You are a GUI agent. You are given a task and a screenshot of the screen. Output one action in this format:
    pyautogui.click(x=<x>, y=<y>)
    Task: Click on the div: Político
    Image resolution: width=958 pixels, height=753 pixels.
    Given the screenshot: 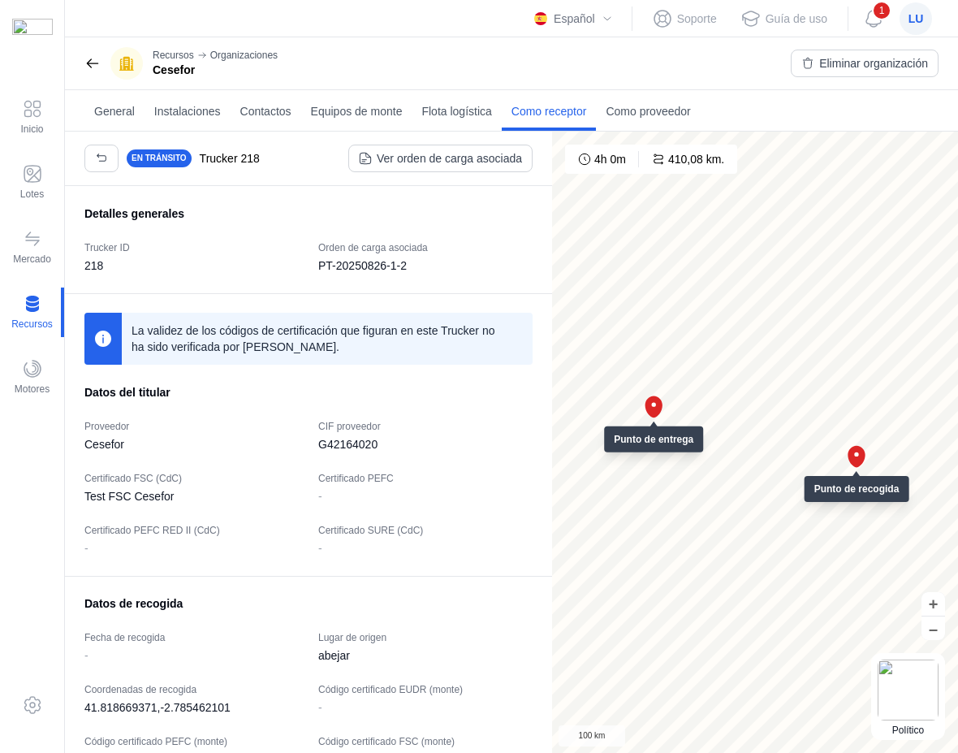 What is the action you would take?
    pyautogui.click(x=908, y=730)
    